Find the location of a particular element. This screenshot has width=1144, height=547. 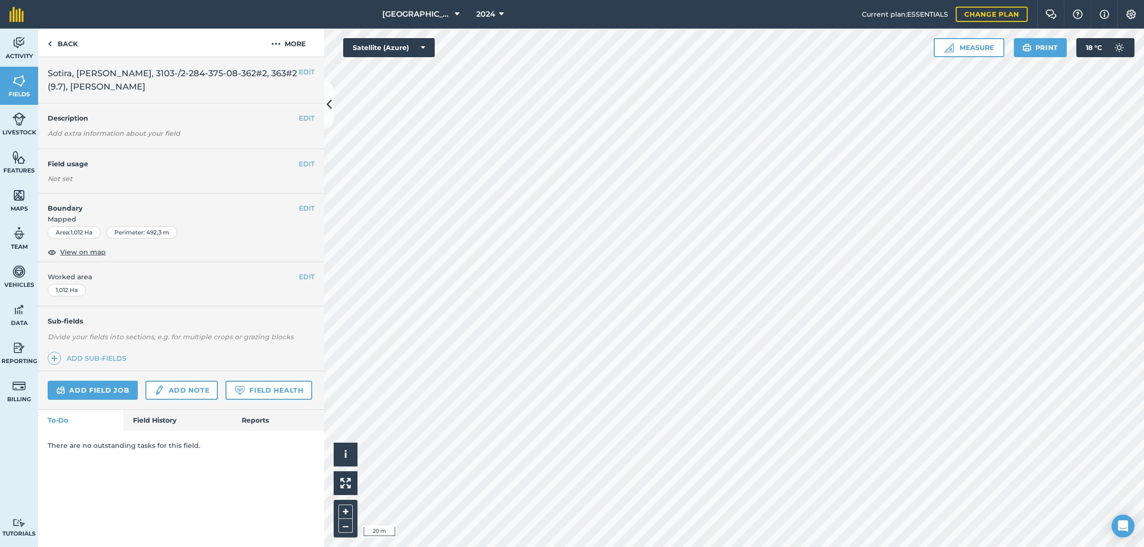

div: Area : 1,012 Ha is located at coordinates (74, 233).